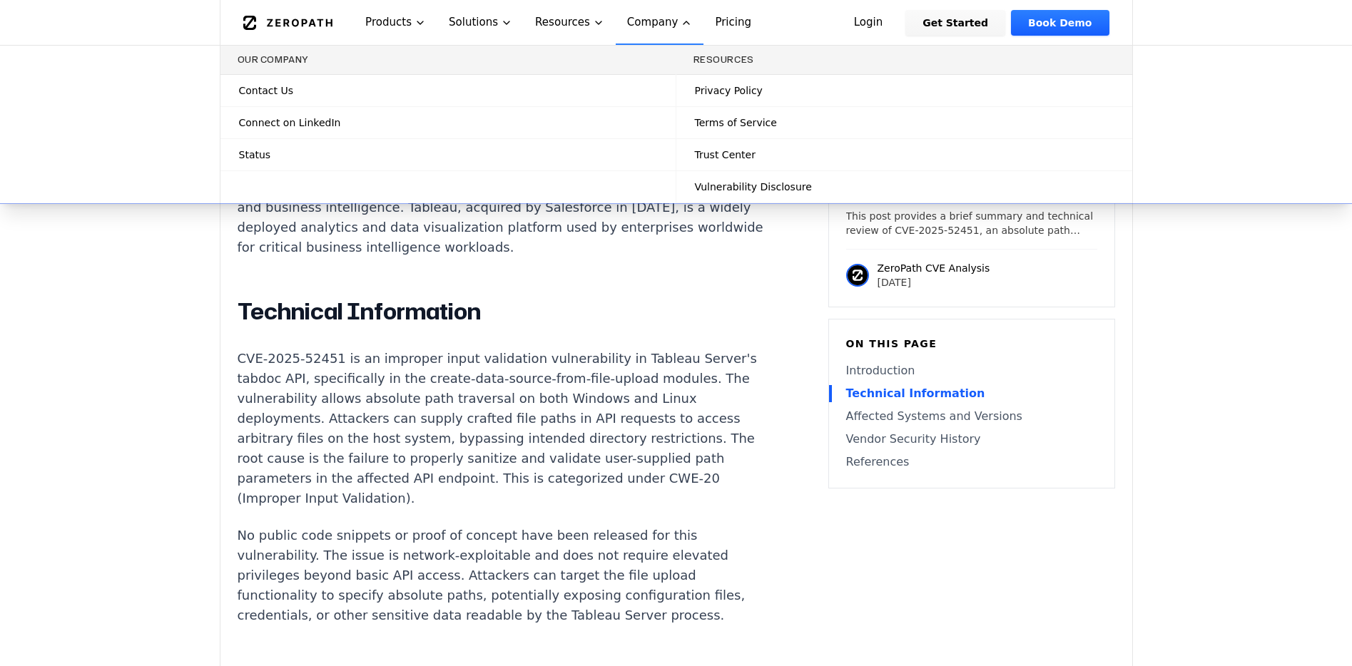 The width and height of the screenshot is (1352, 666). What do you see at coordinates (725, 155) in the screenshot?
I see `span: Trust Center` at bounding box center [725, 155].